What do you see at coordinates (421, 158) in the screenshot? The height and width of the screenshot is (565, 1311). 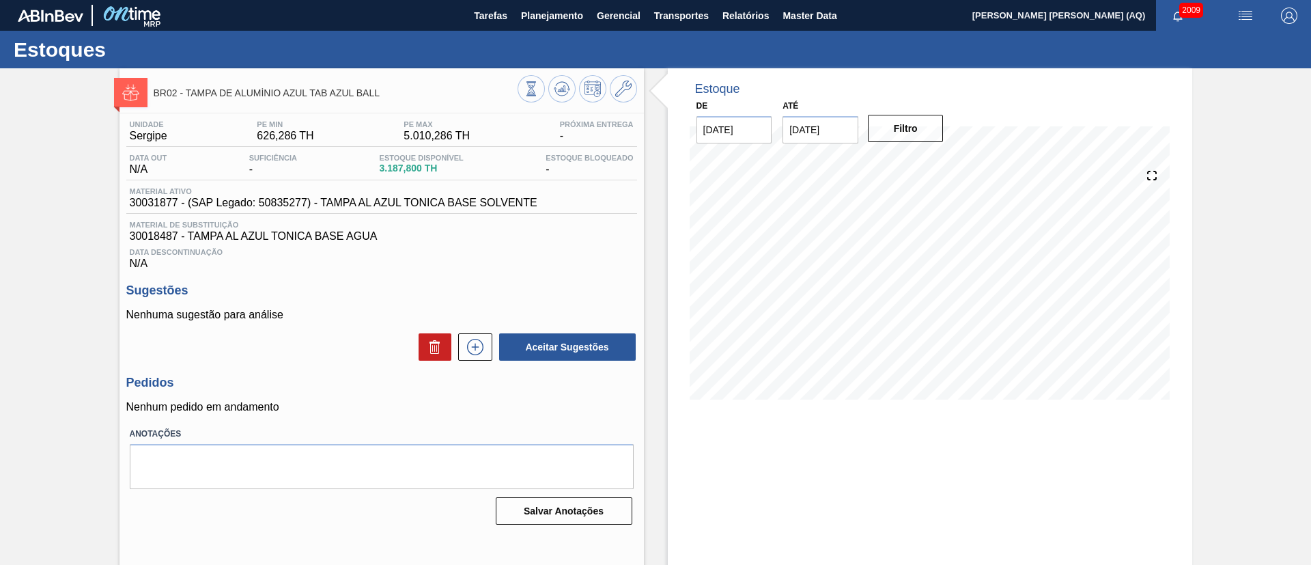 I see `span: Estoque Disponível` at bounding box center [421, 158].